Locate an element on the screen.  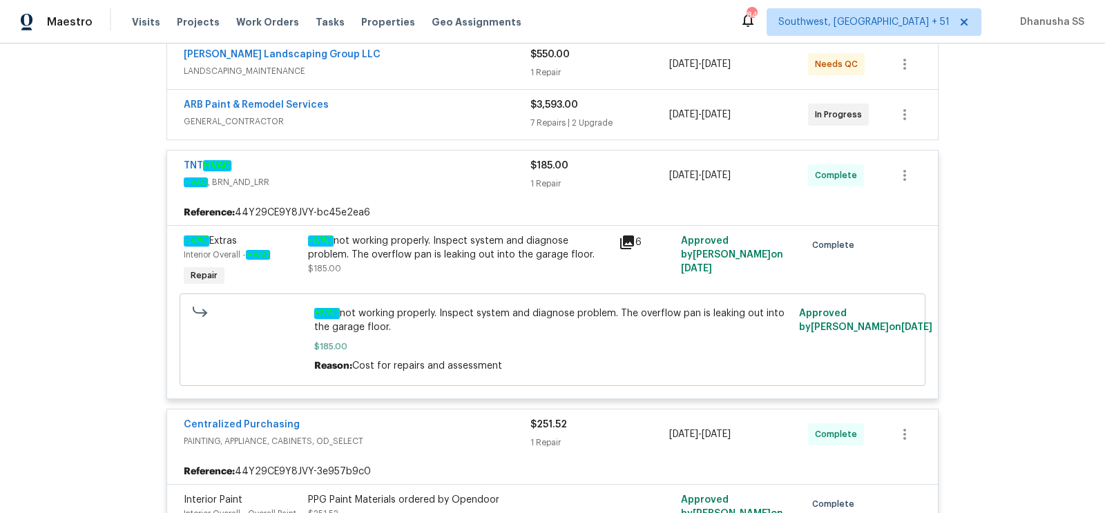
span: Cost for repairs and assessment is located at coordinates (427, 366).